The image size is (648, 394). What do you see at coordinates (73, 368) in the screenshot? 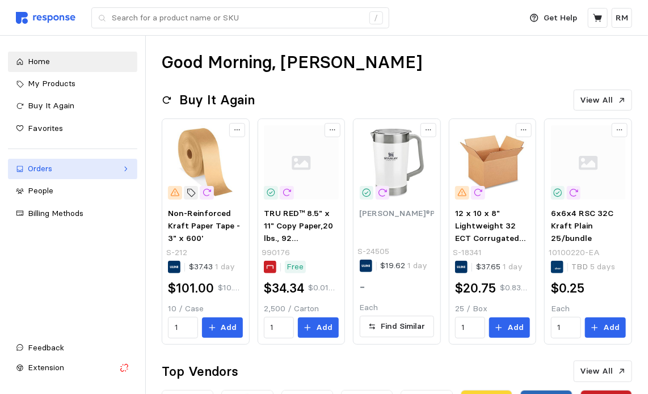
I see `button: Extension` at bounding box center [73, 368].